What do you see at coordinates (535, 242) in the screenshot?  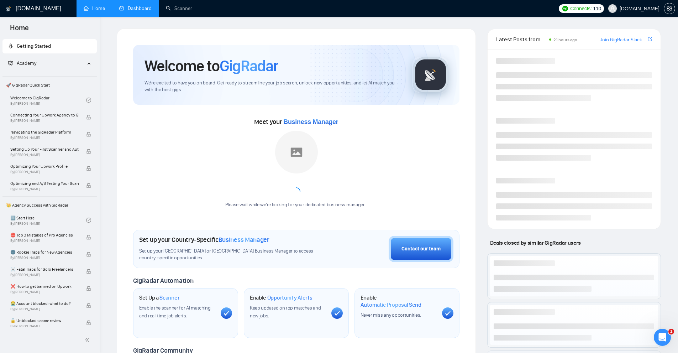 I see `span: Deals closed by similar GigRadar users` at bounding box center [535, 242].